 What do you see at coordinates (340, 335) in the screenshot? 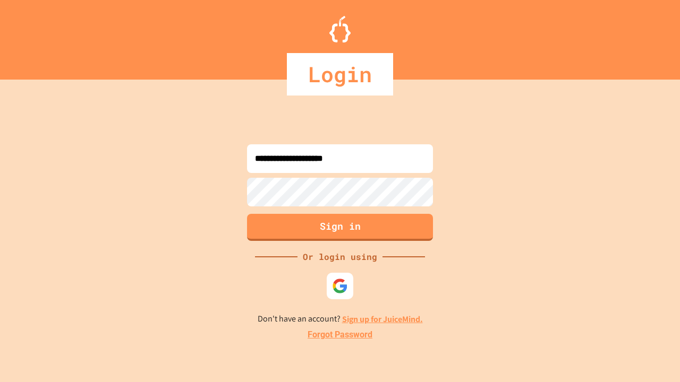
I see `a: Forgot Password` at bounding box center [340, 335].